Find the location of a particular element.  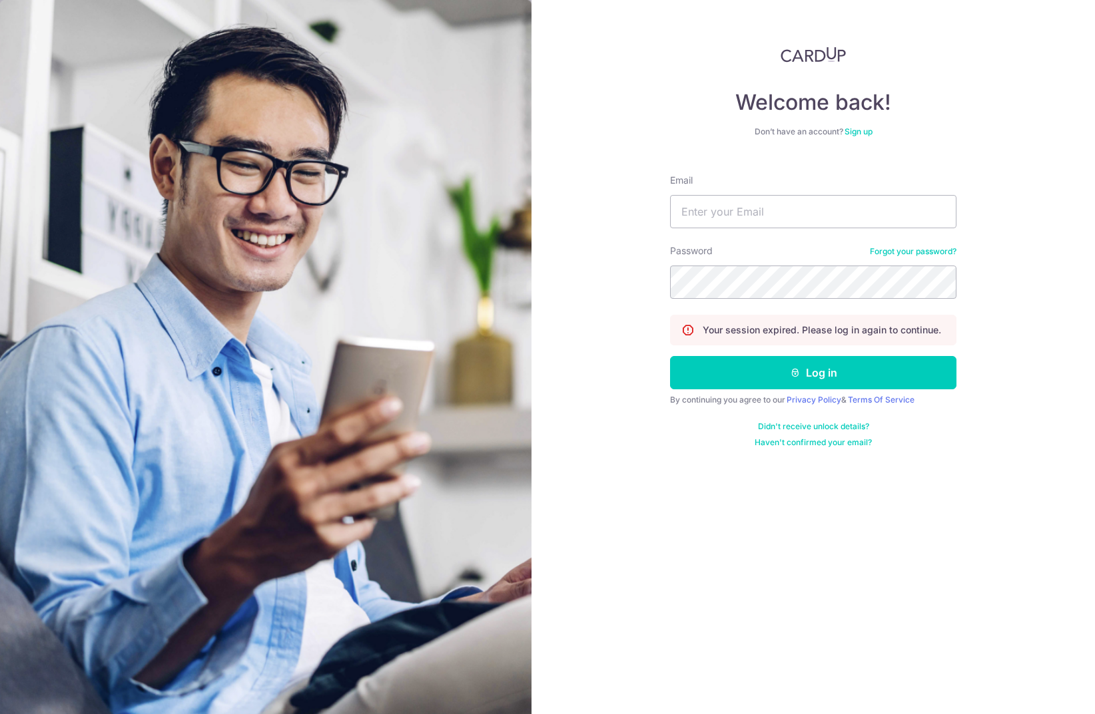

h4: Welcome back! is located at coordinates (813, 103).